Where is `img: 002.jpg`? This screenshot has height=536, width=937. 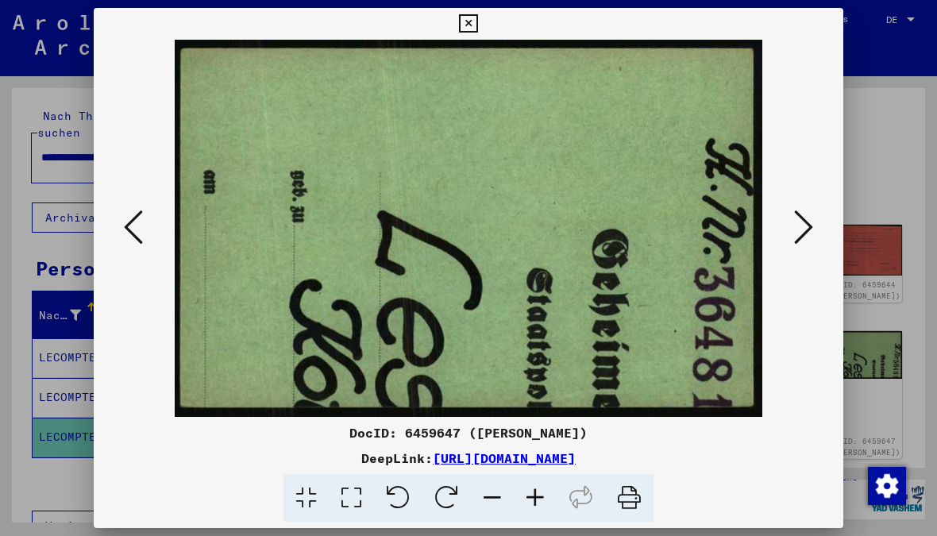
img: 002.jpg is located at coordinates (469, 228).